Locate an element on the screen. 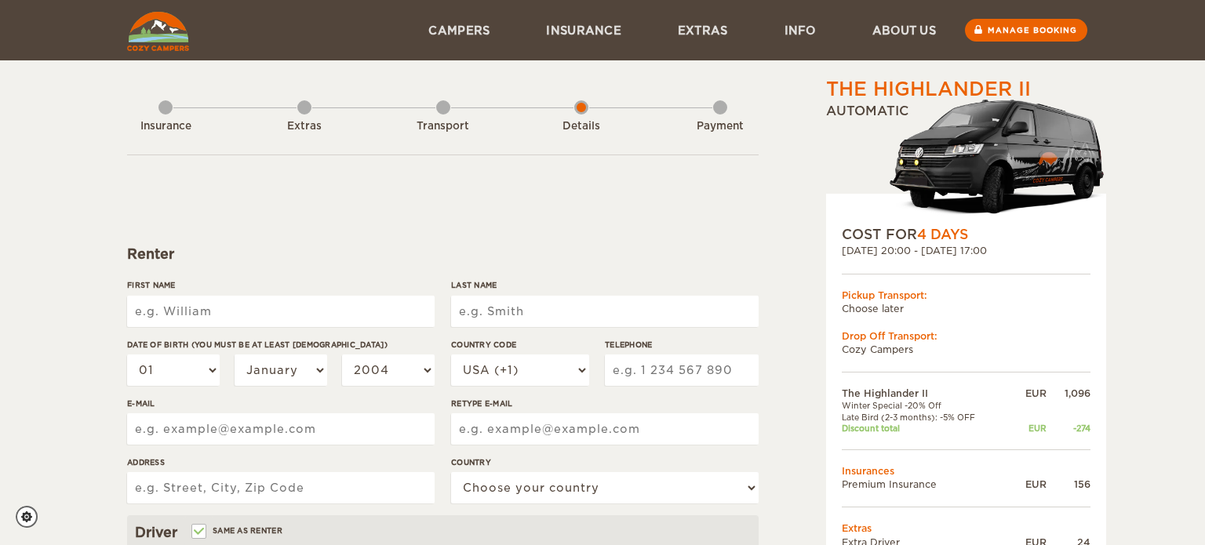 This screenshot has height=545, width=1205. label: Address is located at coordinates (281, 462).